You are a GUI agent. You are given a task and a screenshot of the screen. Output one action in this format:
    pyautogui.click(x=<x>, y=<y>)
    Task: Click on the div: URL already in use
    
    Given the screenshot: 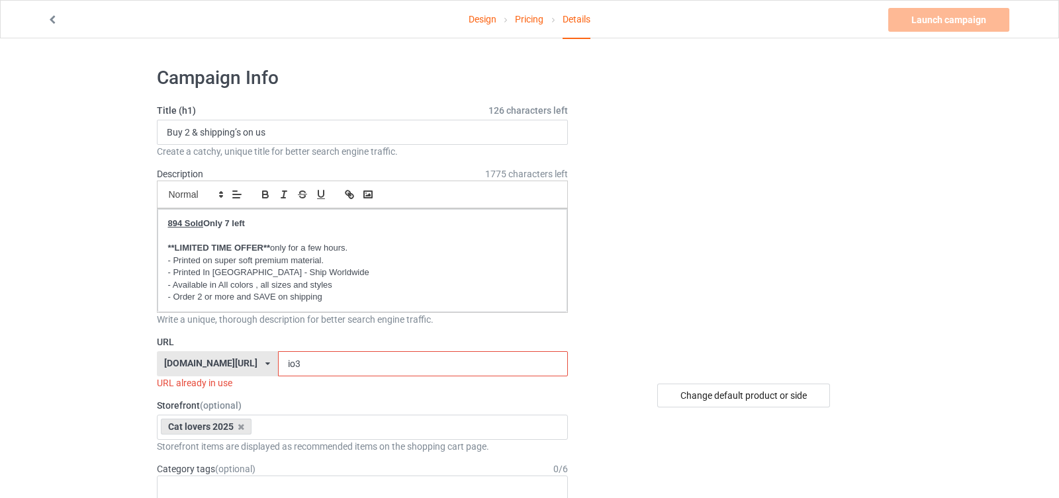 What is the action you would take?
    pyautogui.click(x=363, y=383)
    